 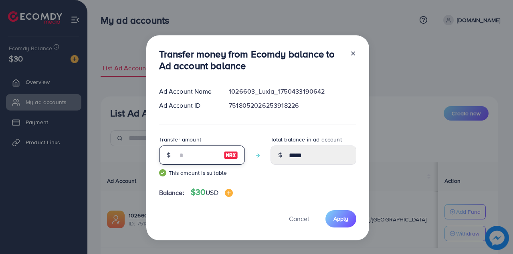 I want to click on button: Apply, so click(x=341, y=218).